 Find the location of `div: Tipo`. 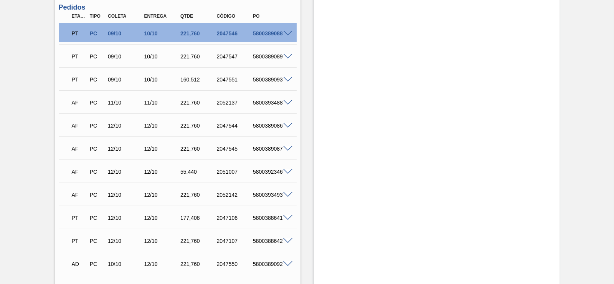

div: Tipo is located at coordinates (97, 16).